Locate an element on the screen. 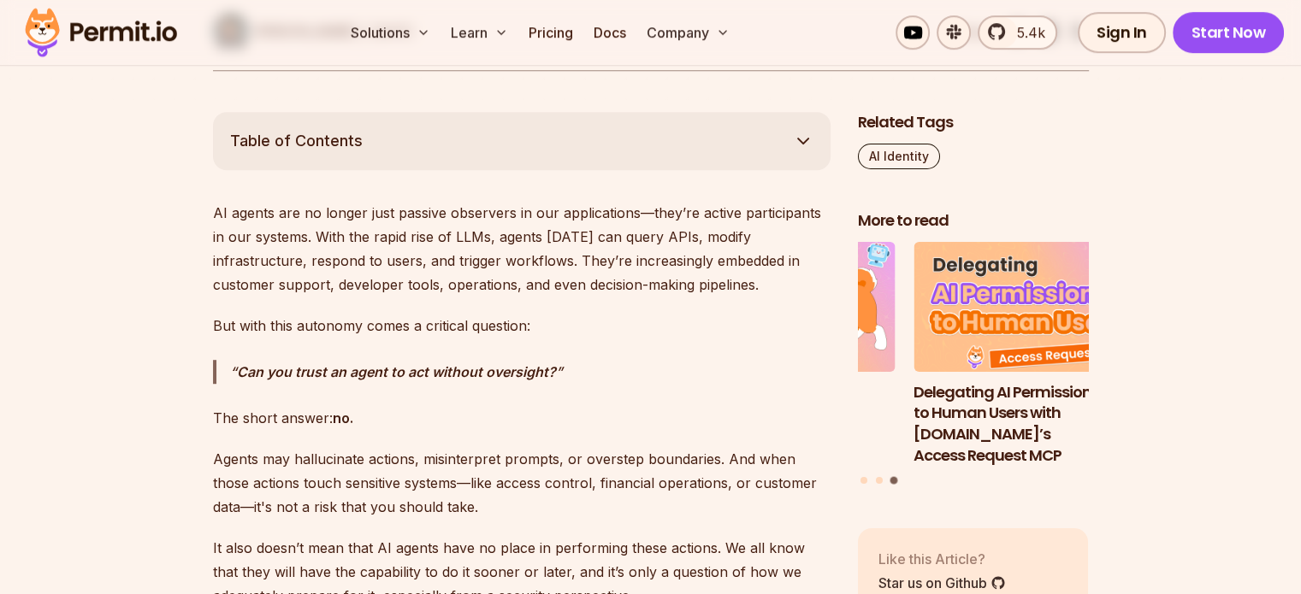 Image resolution: width=1301 pixels, height=594 pixels. h2: Related Tags is located at coordinates (973, 122).